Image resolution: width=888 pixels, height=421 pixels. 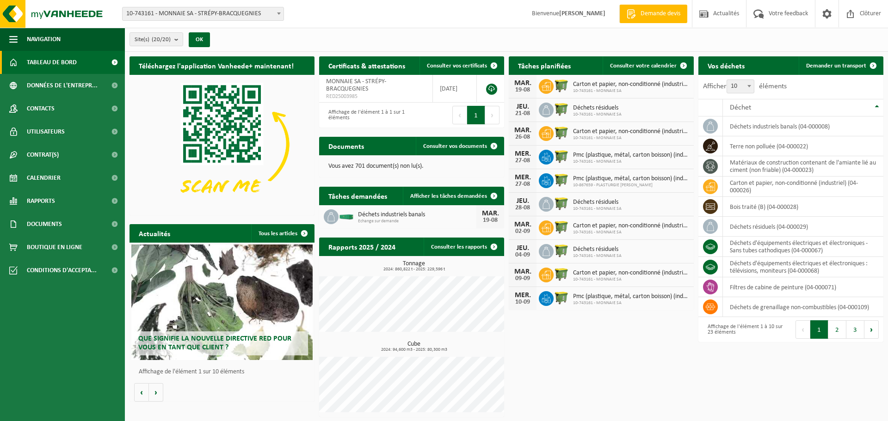 I want to click on div: 28-08, so click(x=522, y=208).